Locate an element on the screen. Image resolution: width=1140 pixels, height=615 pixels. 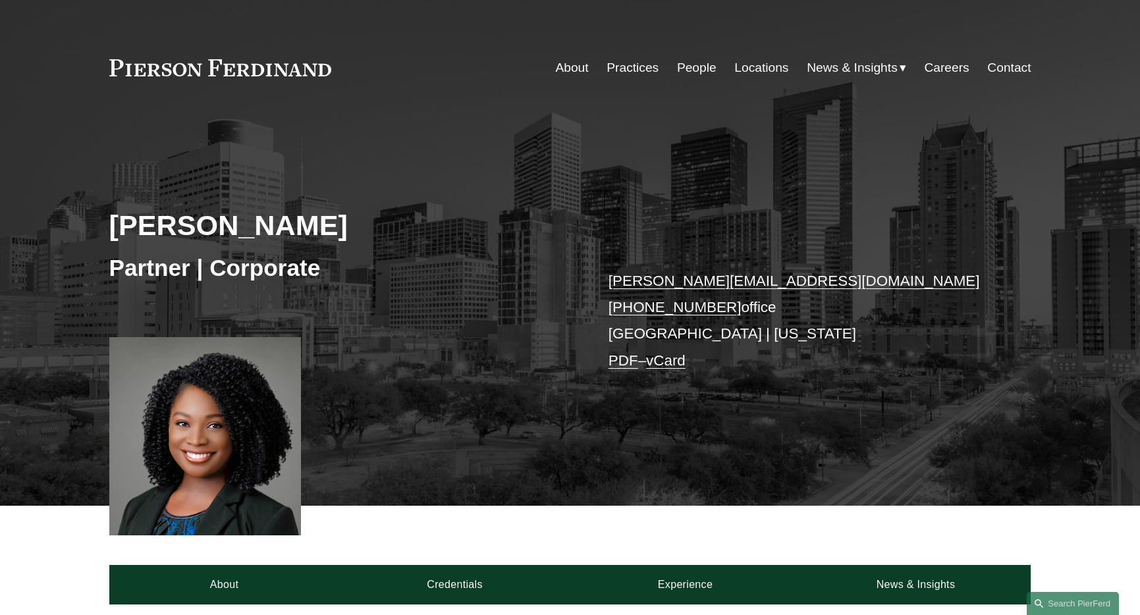
a: Locations is located at coordinates (761, 68).